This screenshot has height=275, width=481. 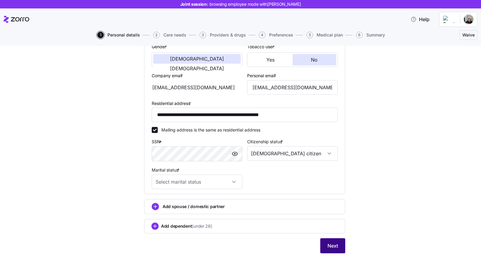 I want to click on input: Select marital status, so click(x=197, y=182).